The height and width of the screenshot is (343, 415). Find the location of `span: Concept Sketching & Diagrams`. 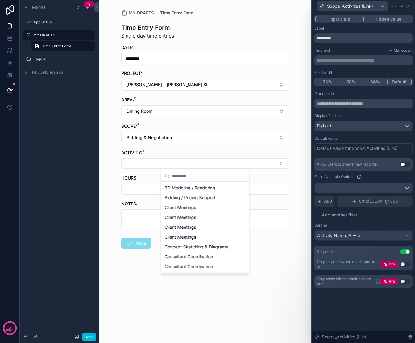

span: Concept Sketching & Diagrams is located at coordinates (196, 247).